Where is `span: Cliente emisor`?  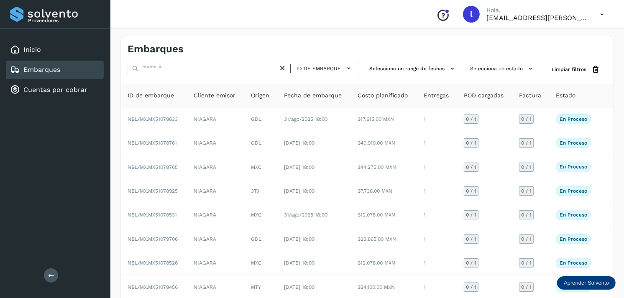
span: Cliente emisor is located at coordinates (215, 95).